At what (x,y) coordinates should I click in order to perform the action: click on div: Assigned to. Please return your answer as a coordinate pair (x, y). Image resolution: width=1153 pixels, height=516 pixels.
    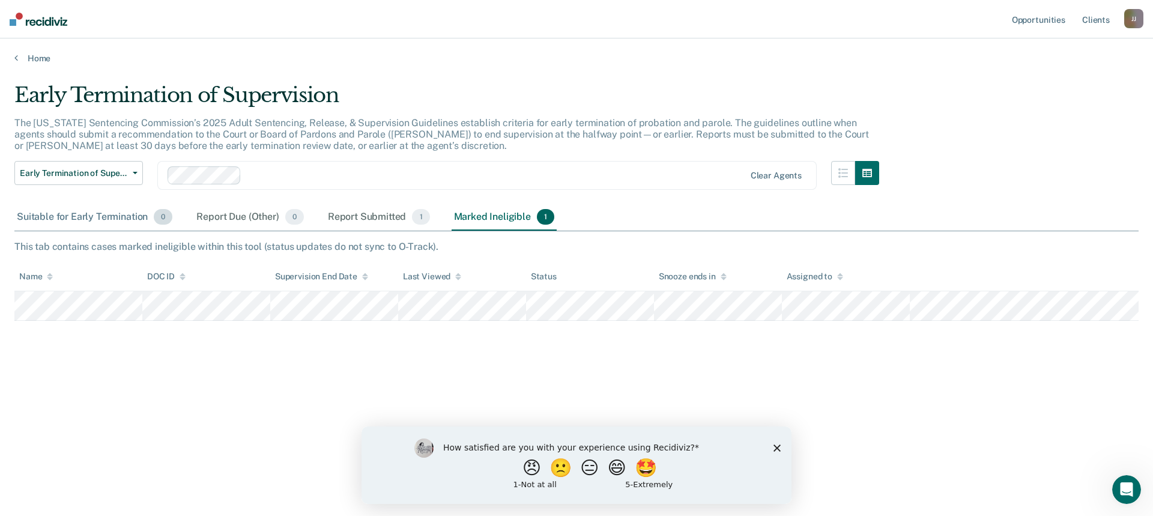
    Looking at the image, I should click on (815, 276).